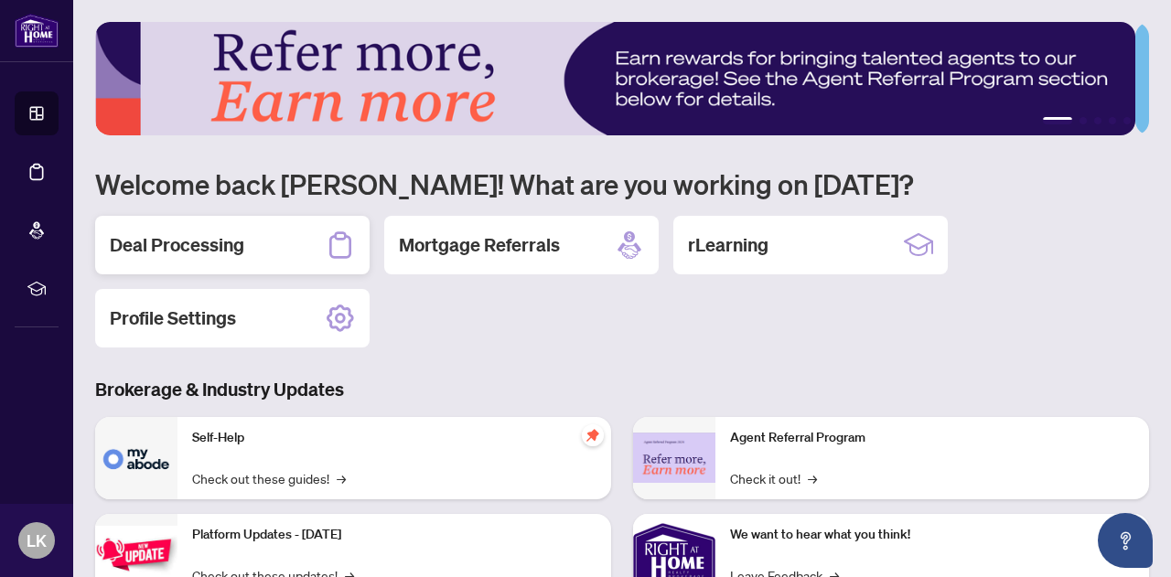 This screenshot has height=577, width=1171. Describe the element at coordinates (269, 478) in the screenshot. I see `a: Check out these guides!→` at that location.